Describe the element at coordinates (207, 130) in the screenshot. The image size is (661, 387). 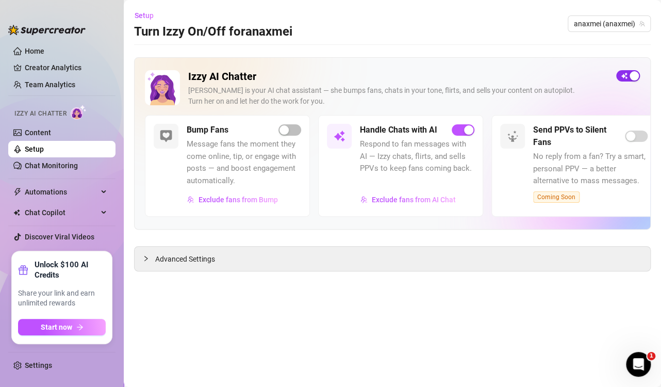
I see `h5: Bump Fans` at that location.